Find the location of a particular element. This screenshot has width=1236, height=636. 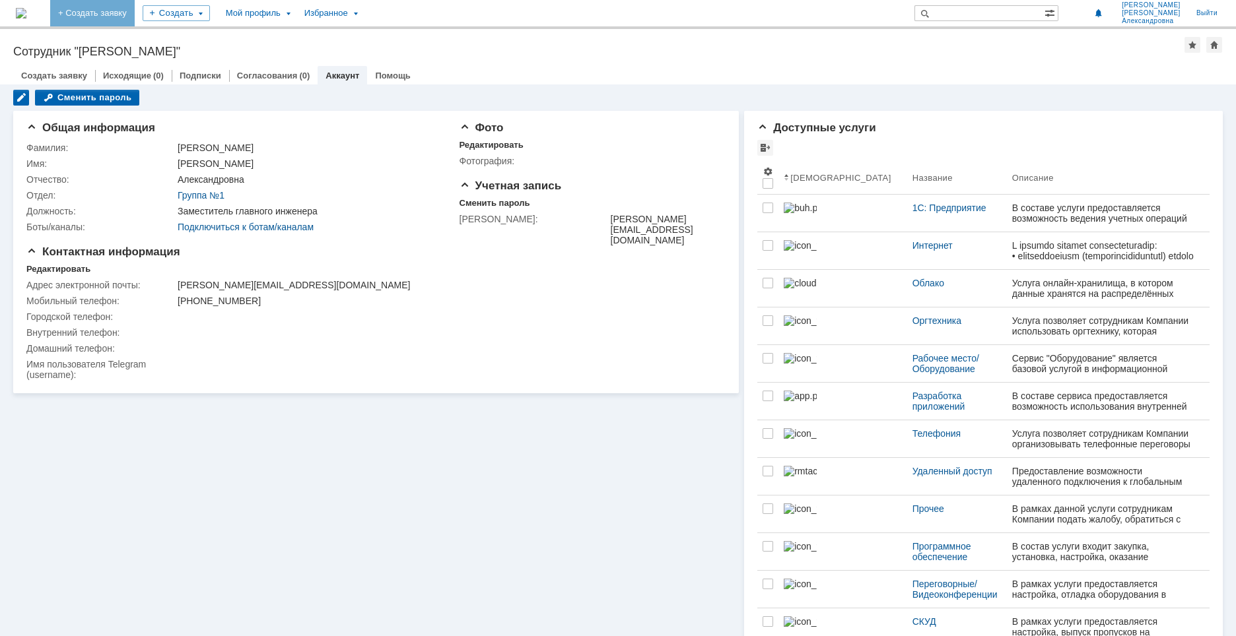

div: Заместитель главного инженера is located at coordinates (308, 211).